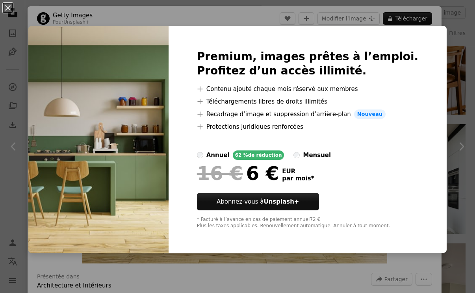 Image resolution: width=475 pixels, height=293 pixels. I want to click on div: annuel, so click(218, 155).